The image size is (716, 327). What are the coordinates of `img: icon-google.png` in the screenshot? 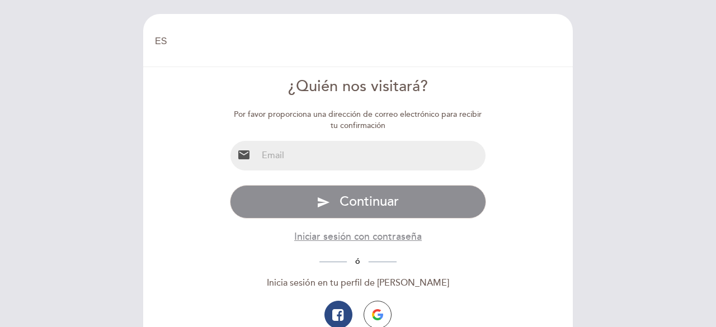 It's located at (378, 315).